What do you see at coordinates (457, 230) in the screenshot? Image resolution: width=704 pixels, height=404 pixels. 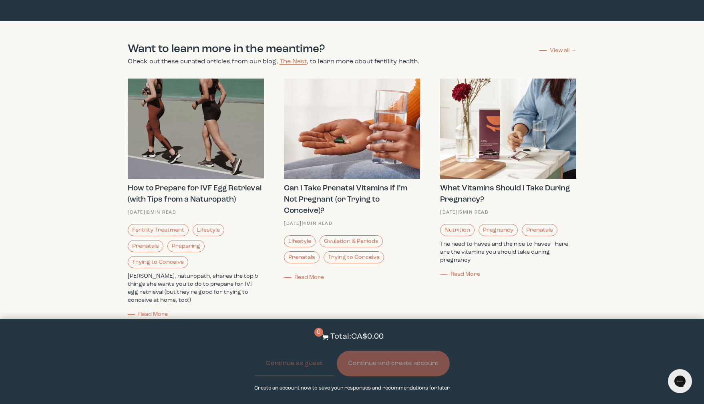 I see `a: Nutrition` at bounding box center [457, 230].